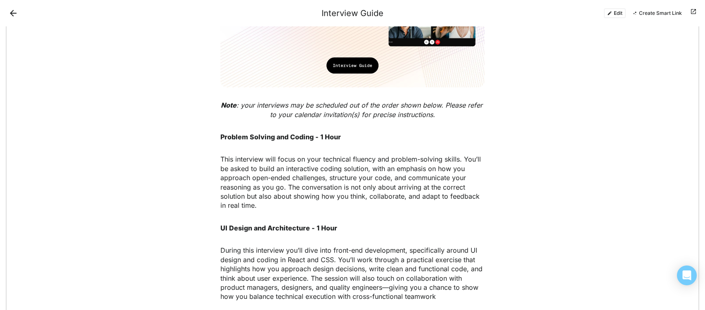 The image size is (705, 310). Describe the element at coordinates (352, 274) in the screenshot. I see `p: During this interview you’ll dive into front-end development, specifically around UI design and c...` at that location.